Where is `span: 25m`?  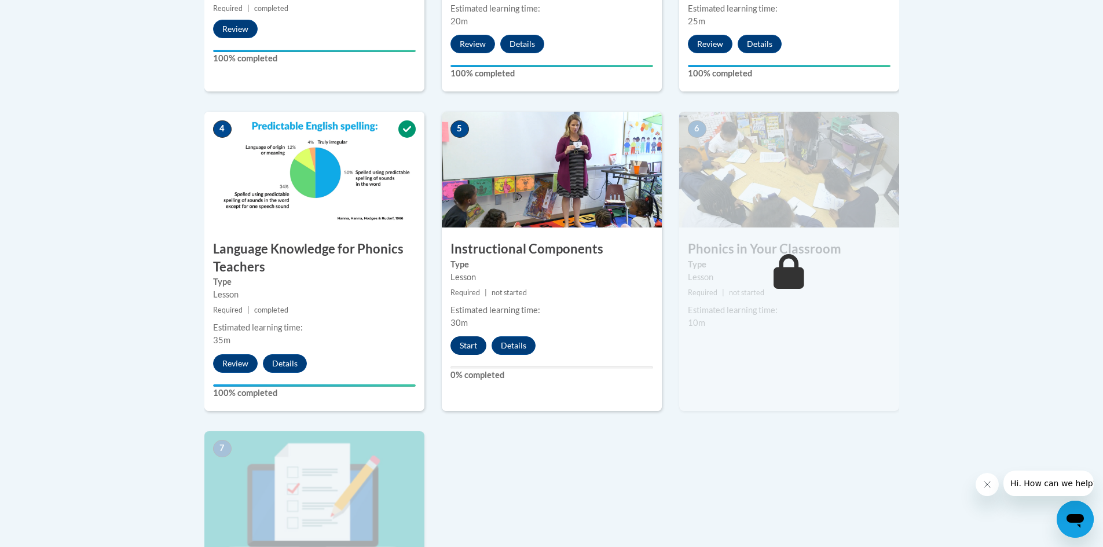
span: 25m is located at coordinates (696, 21).